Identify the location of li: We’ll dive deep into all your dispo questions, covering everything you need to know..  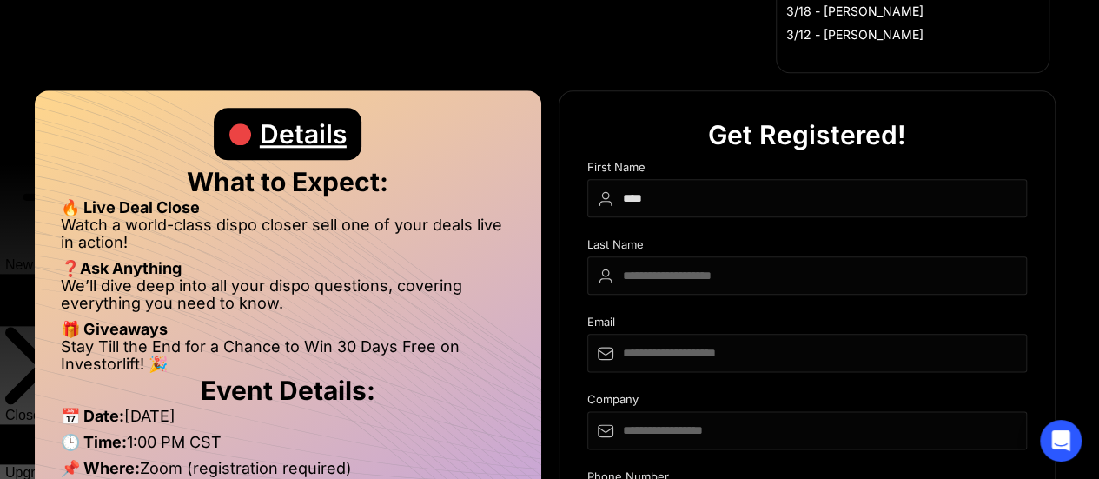
(288, 299).